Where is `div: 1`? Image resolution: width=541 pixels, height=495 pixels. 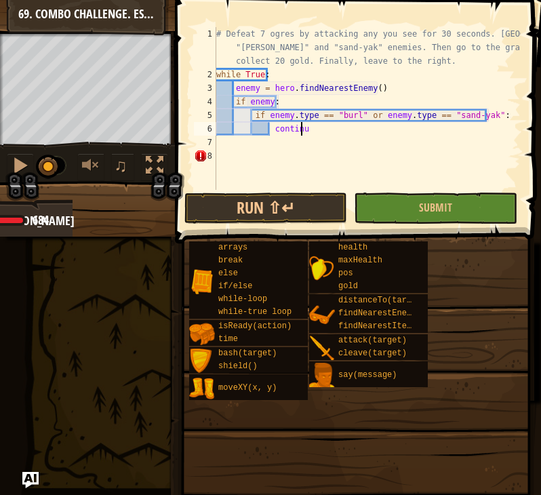 div: 1 is located at coordinates (205, 47).